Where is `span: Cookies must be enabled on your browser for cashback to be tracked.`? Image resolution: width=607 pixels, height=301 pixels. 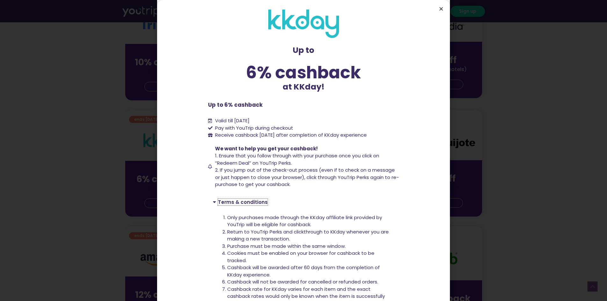 span: Cookies must be enabled on your browser for cashback to be tracked. is located at coordinates (301, 257).